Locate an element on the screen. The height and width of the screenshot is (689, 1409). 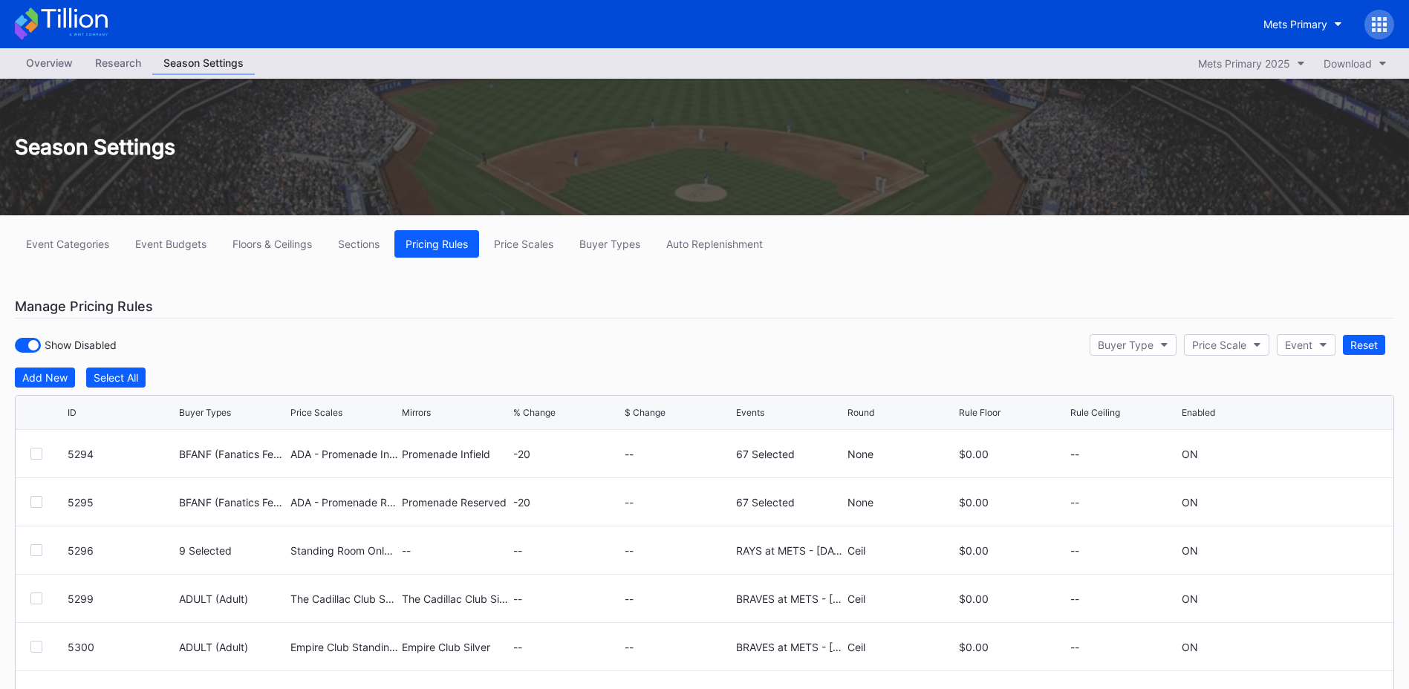
div: $ Change is located at coordinates (645, 412).